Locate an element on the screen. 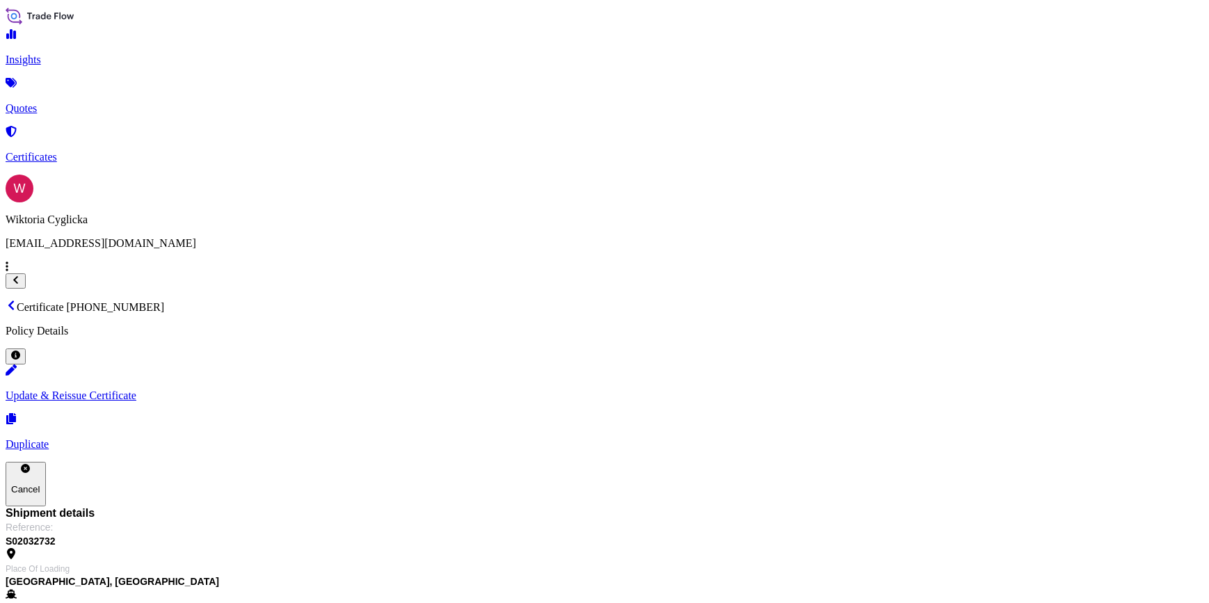  button: Cancel is located at coordinates (26, 484).